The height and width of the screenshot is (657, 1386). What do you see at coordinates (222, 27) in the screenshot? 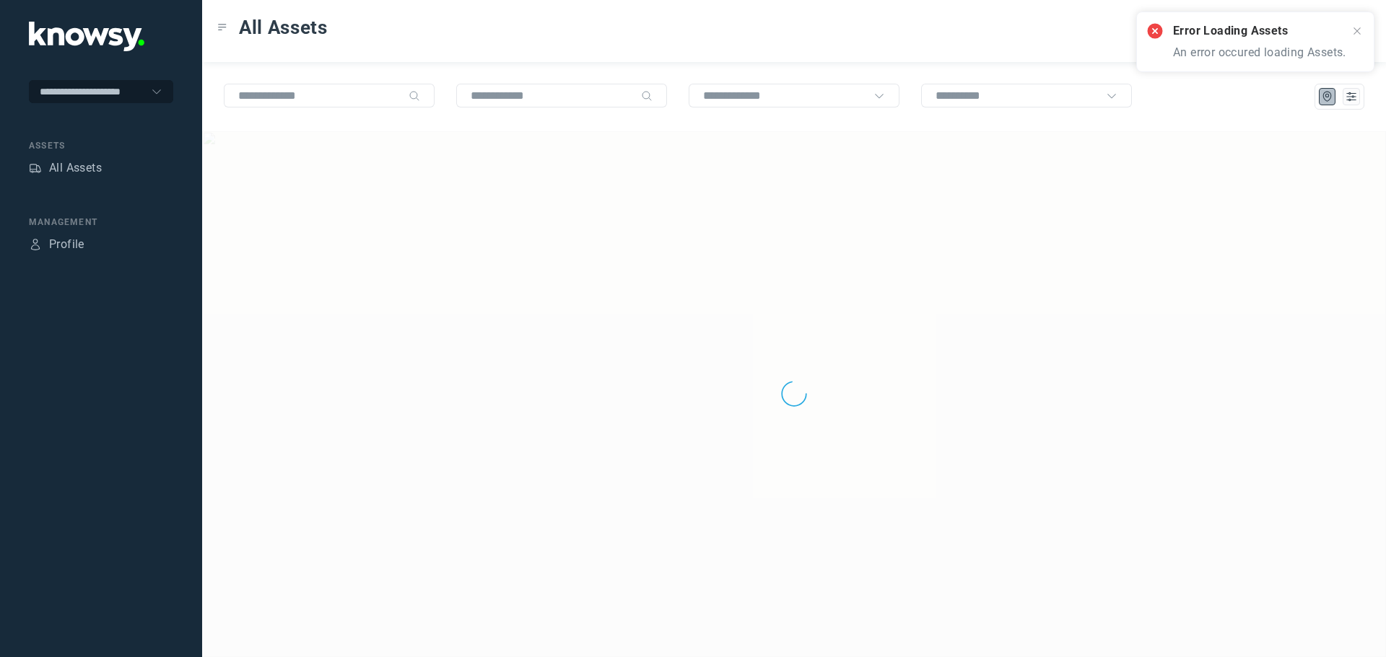
I see `div: Toggle Menu` at bounding box center [222, 27].